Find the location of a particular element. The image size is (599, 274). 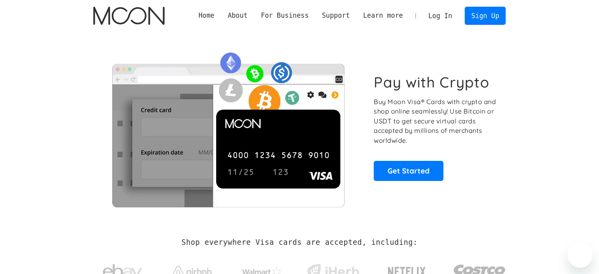

h1: Pay with Crypto is located at coordinates (432, 82).